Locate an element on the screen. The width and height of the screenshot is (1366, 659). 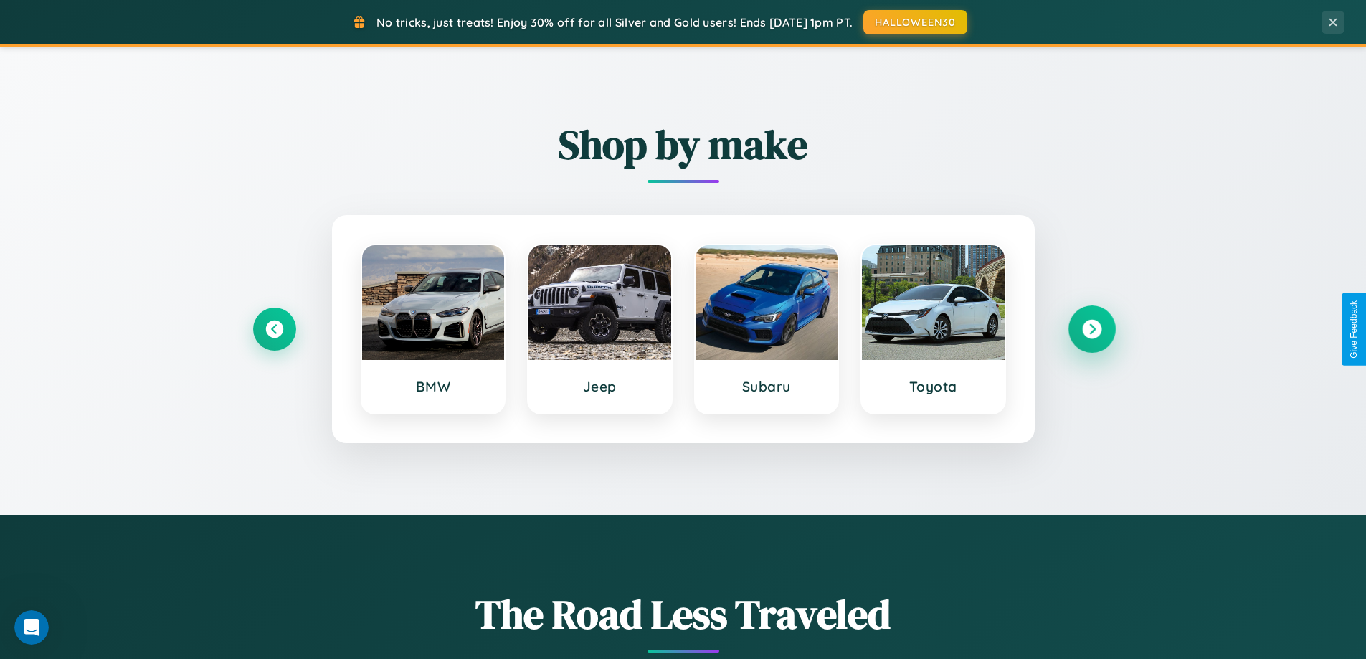
h3: Subaru is located at coordinates (767, 386).